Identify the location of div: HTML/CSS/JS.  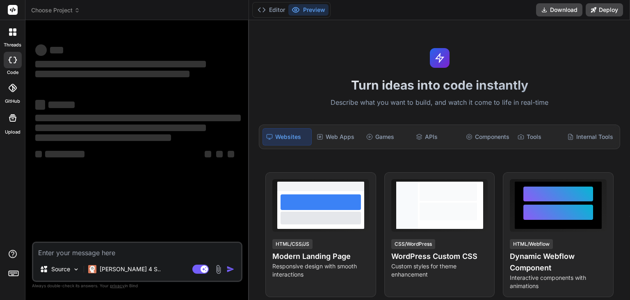
(293, 244).